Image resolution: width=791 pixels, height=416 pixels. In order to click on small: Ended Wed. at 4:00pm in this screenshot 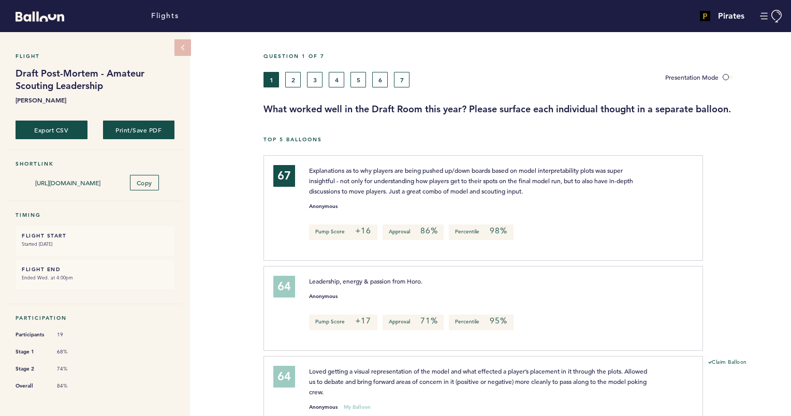, I will do `click(95, 278)`.